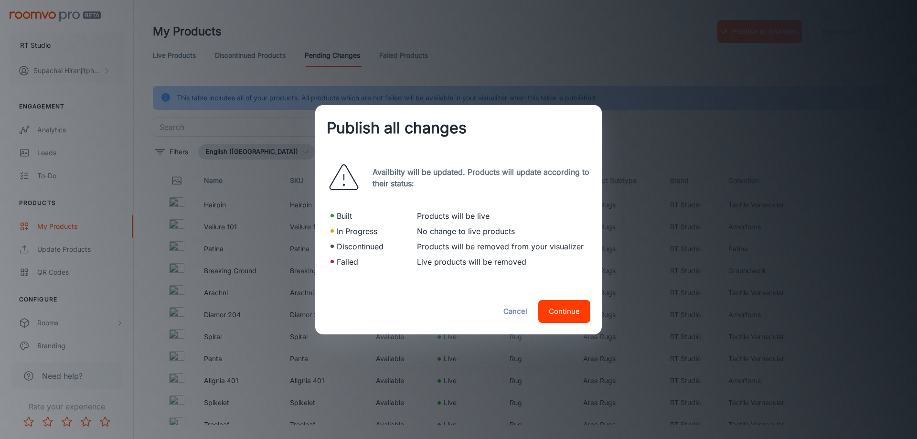  I want to click on p: Products will be live, so click(502, 216).